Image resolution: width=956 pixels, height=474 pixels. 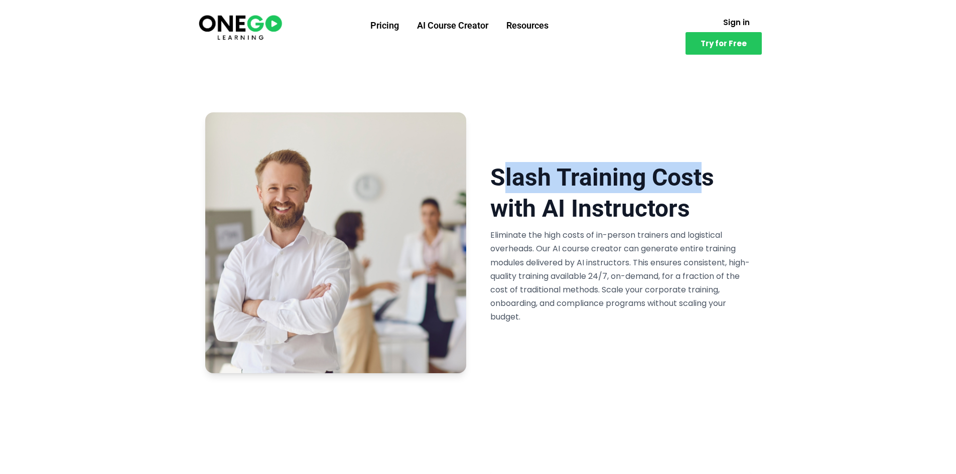 What do you see at coordinates (336, 243) in the screenshot?
I see `img: AI Instructors for Corporate Training` at bounding box center [336, 243].